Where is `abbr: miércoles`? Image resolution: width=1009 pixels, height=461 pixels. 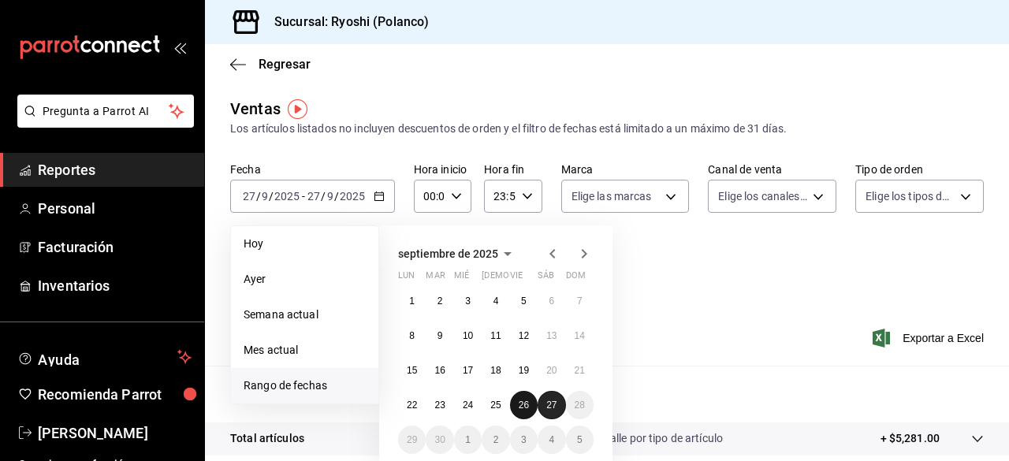 abbr: miércoles is located at coordinates (461, 278).